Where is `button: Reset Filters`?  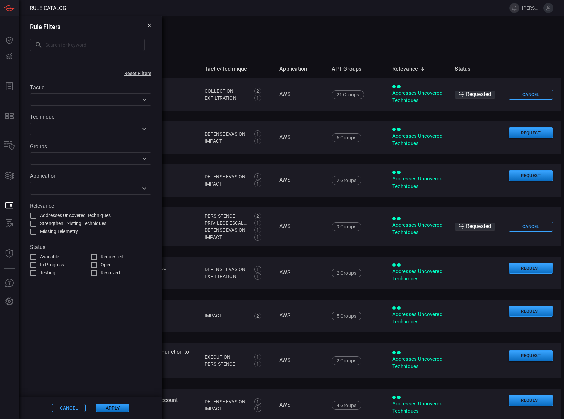
button: Reset Filters is located at coordinates (138, 74).